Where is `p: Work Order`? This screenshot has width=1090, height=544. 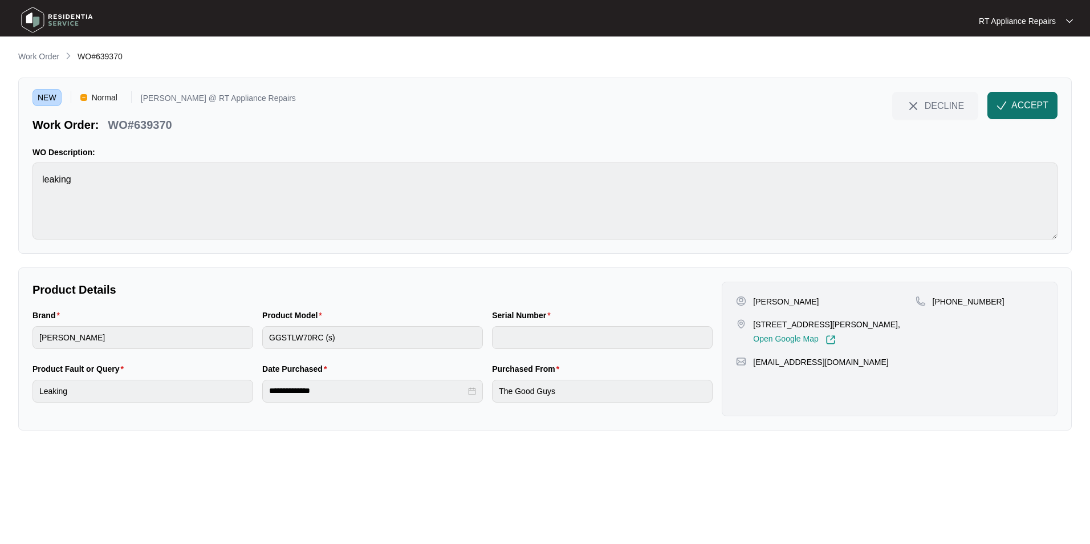
p: Work Order is located at coordinates (39, 56).